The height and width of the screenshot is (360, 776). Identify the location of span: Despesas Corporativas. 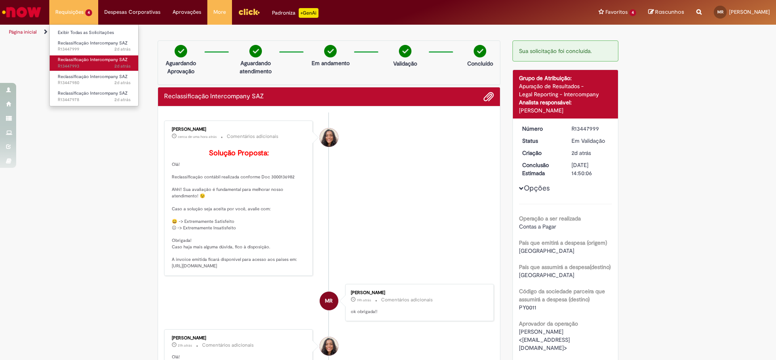
(132, 12).